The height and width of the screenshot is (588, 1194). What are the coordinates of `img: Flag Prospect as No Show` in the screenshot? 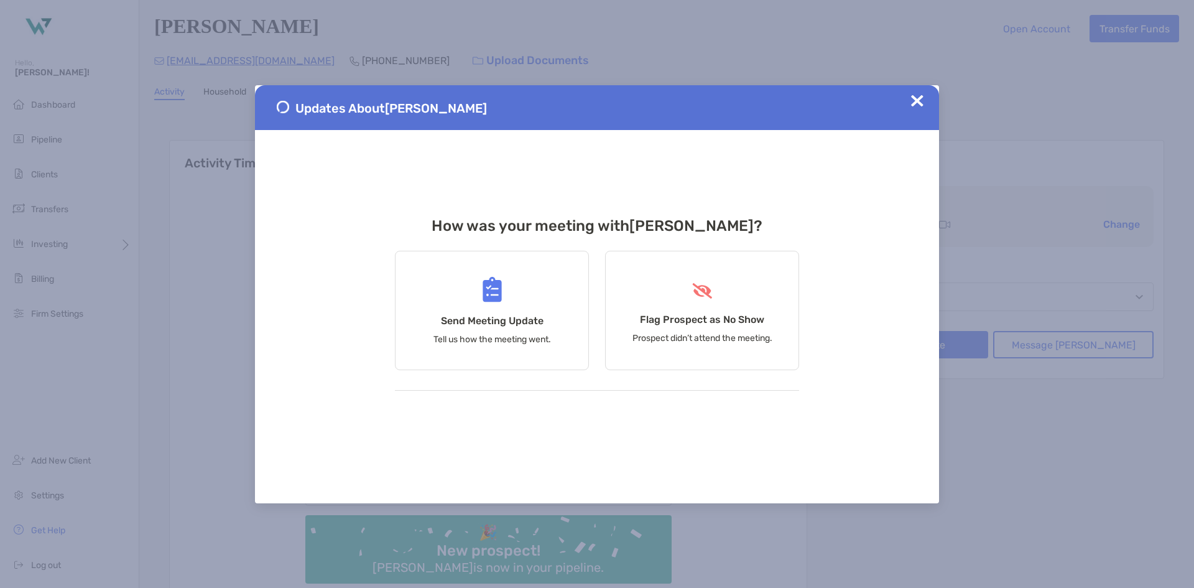 It's located at (702, 290).